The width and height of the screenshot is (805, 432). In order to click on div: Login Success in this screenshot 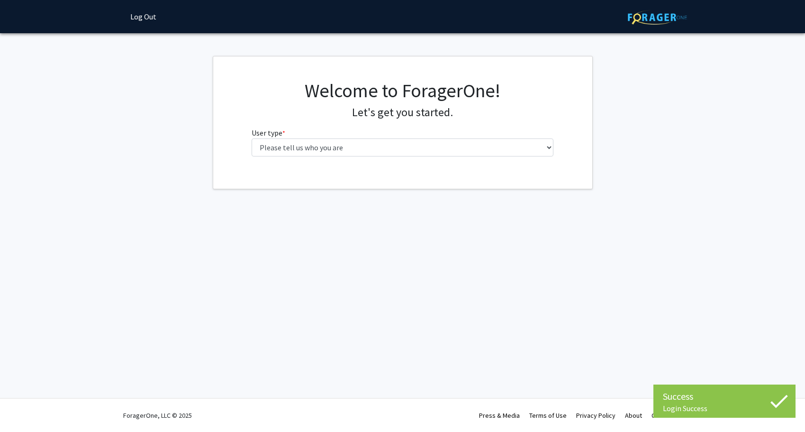, I will do `click(724, 408)`.